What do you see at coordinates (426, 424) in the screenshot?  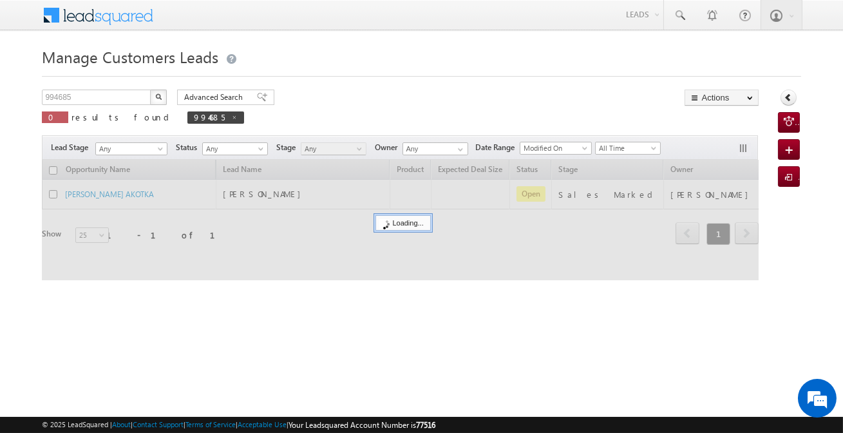 I see `span: 77516` at bounding box center [426, 424].